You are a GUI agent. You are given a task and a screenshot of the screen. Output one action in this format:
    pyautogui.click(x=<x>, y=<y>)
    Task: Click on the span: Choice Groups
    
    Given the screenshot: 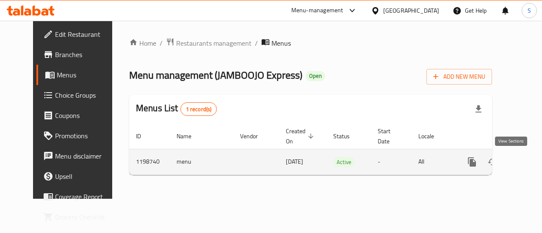 What is the action you would take?
    pyautogui.click(x=86, y=95)
    